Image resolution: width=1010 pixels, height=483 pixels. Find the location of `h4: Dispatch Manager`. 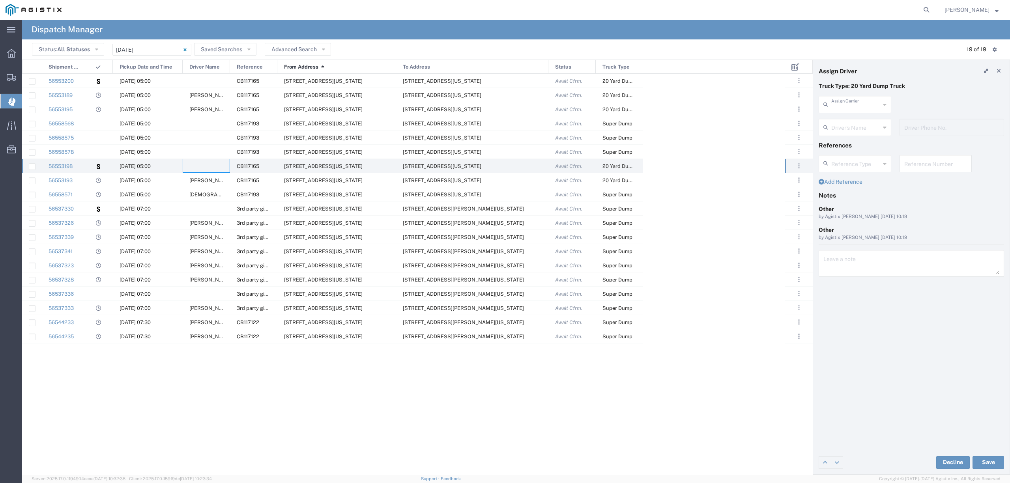

h4: Dispatch Manager is located at coordinates (67, 30).